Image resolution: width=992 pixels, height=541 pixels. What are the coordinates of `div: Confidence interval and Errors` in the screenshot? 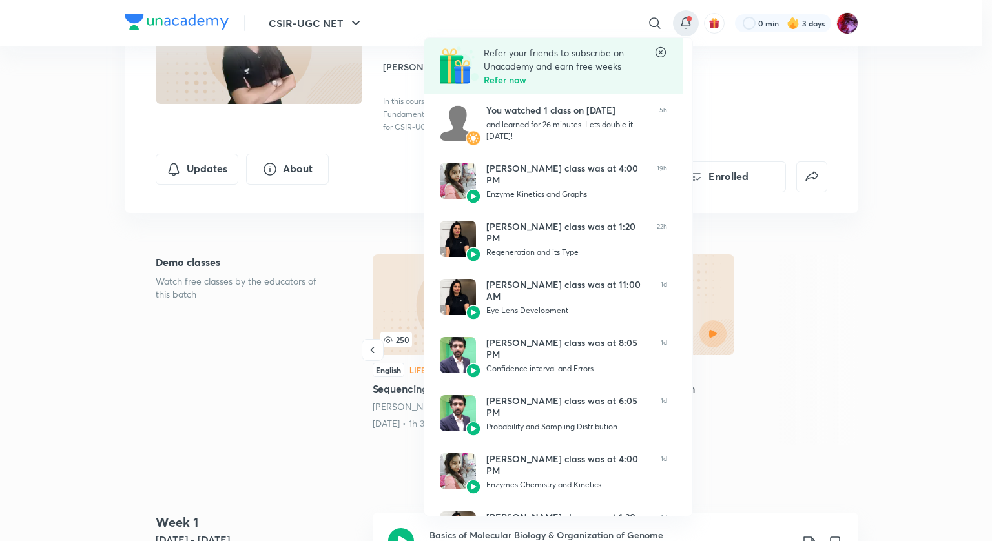 It's located at (568, 369).